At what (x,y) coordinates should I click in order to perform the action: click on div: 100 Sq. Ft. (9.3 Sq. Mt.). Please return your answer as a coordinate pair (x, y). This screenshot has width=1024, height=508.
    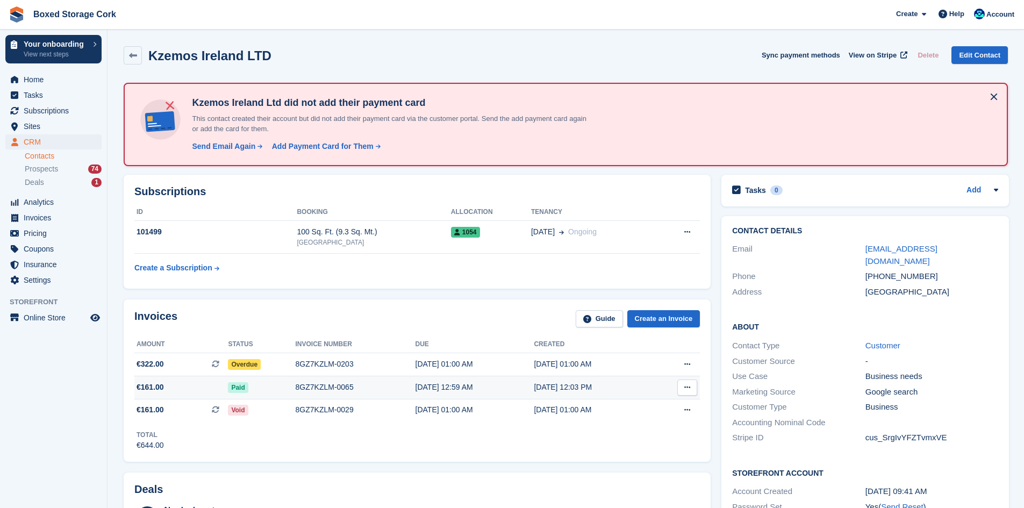
    Looking at the image, I should click on (374, 232).